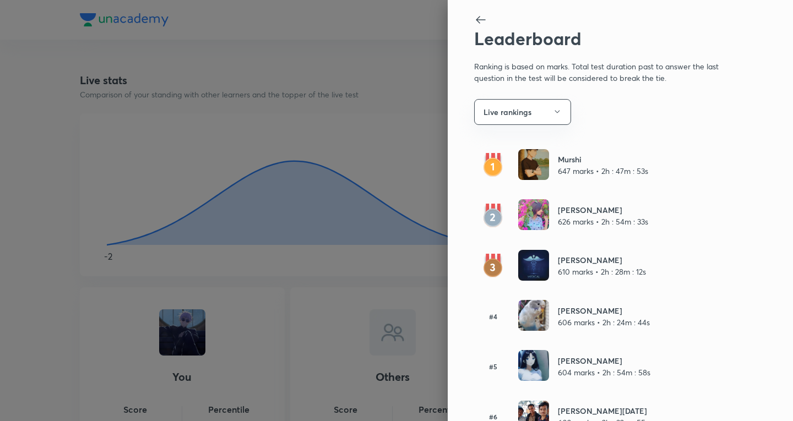 This screenshot has width=793, height=421. I want to click on p: 610 marks • 2h : 28m : 12s, so click(602, 272).